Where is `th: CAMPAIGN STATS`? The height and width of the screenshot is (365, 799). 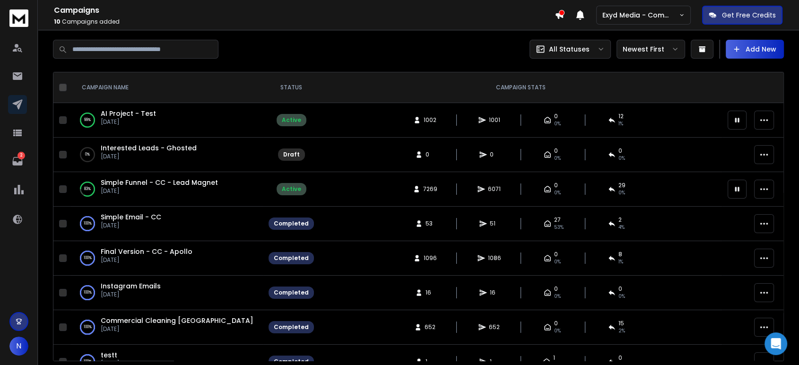 th: CAMPAIGN STATS is located at coordinates (521, 87).